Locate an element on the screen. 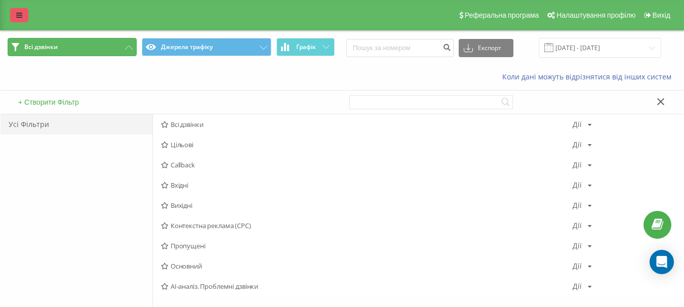 This screenshot has height=307, width=684. span: Callback is located at coordinates (367, 165).